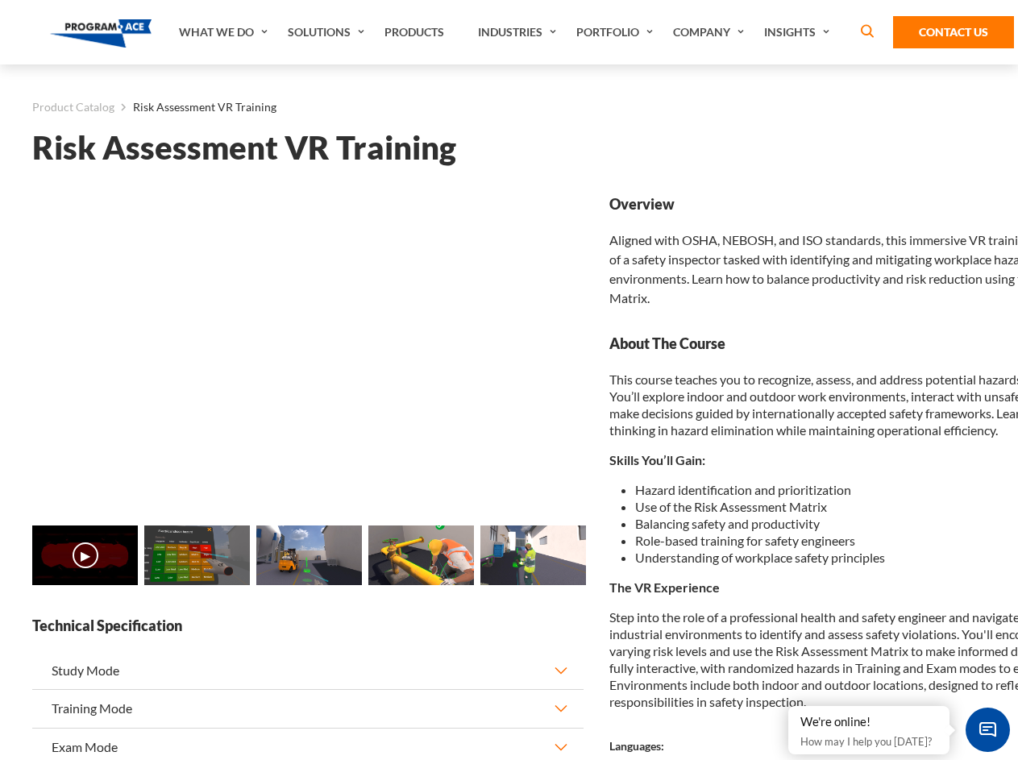 The image size is (1018, 760). Describe the element at coordinates (73, 107) in the screenshot. I see `a: Product Catalog` at that location.